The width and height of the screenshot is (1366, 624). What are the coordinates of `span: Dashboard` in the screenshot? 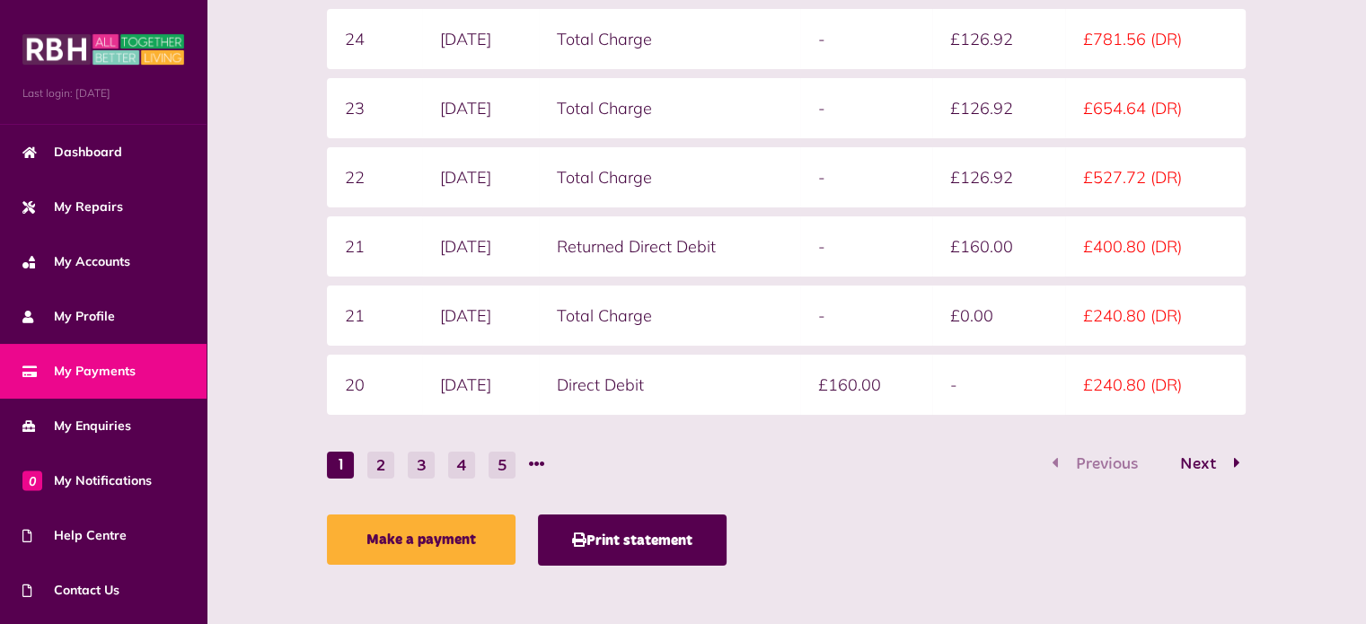 It's located at (72, 152).